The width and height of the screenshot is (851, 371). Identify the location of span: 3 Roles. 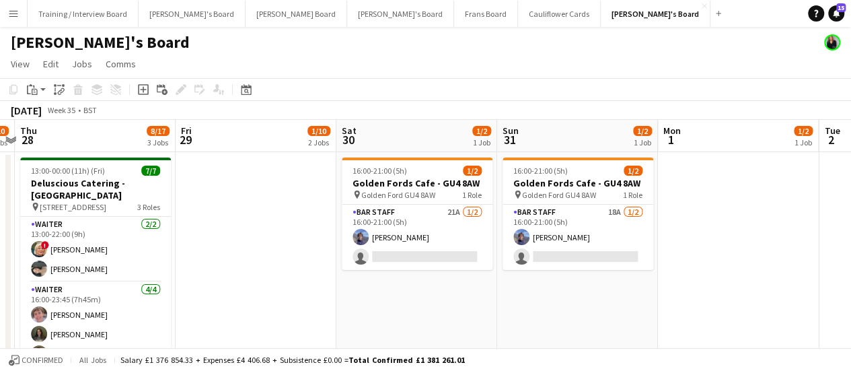
(149, 207).